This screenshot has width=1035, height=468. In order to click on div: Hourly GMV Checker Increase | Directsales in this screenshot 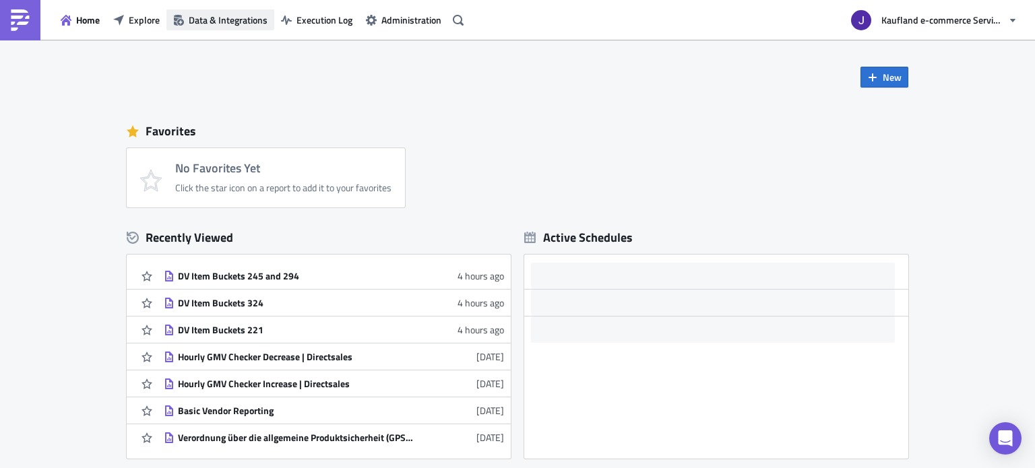, I will do `click(296, 384)`.